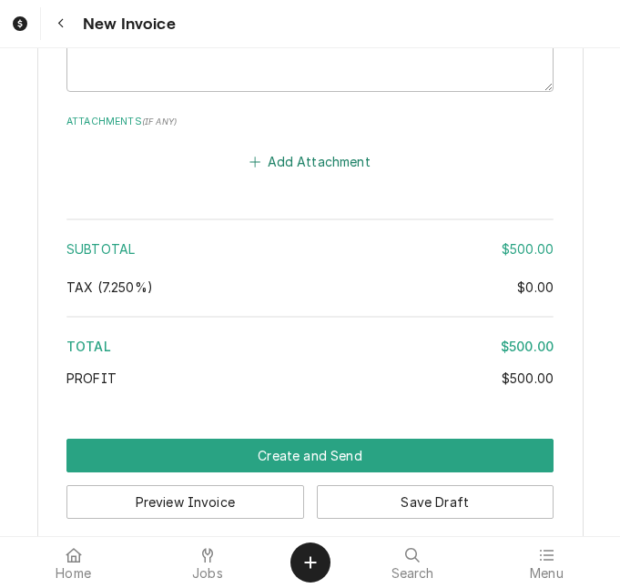  What do you see at coordinates (435, 501) in the screenshot?
I see `button: Save Draft` at bounding box center [435, 501].